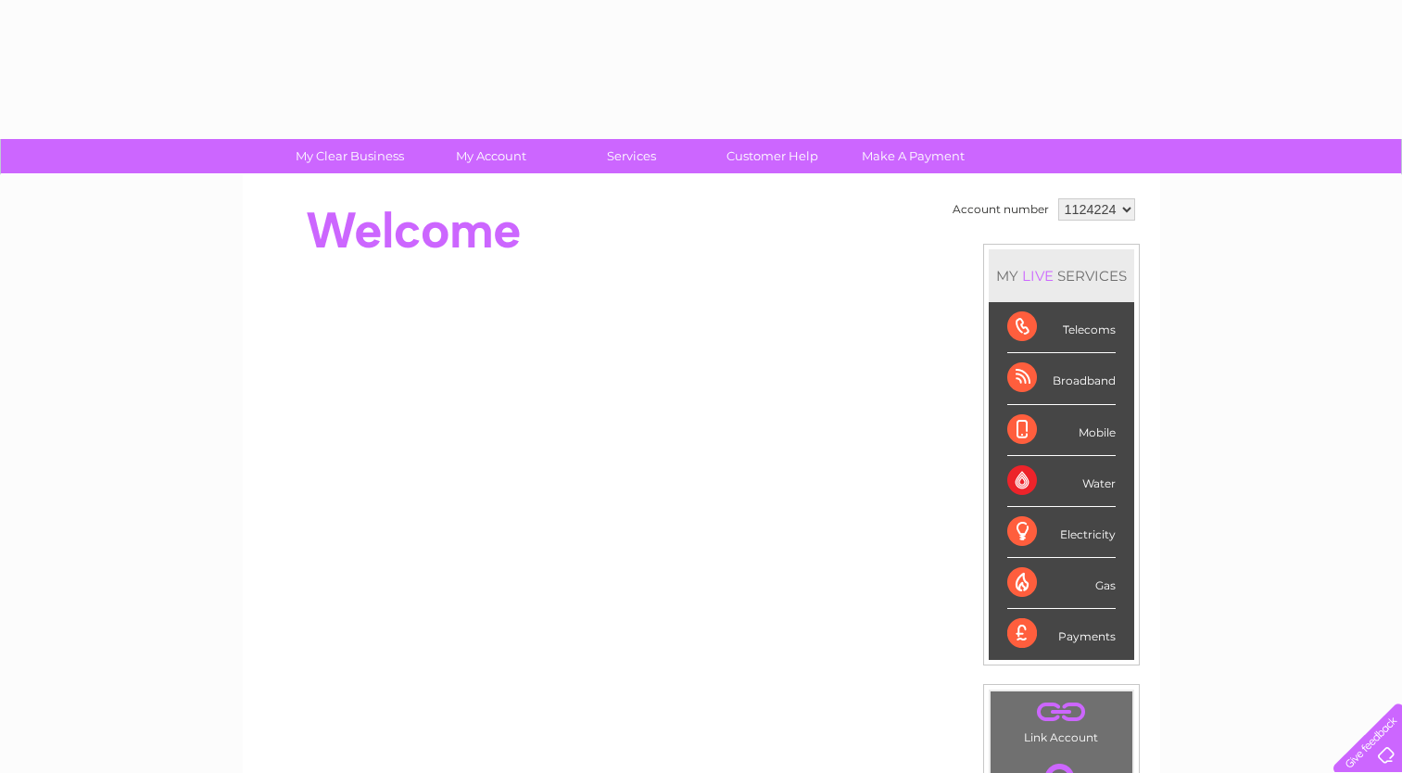  Describe the element at coordinates (349, 156) in the screenshot. I see `a: My Clear Business` at that location.